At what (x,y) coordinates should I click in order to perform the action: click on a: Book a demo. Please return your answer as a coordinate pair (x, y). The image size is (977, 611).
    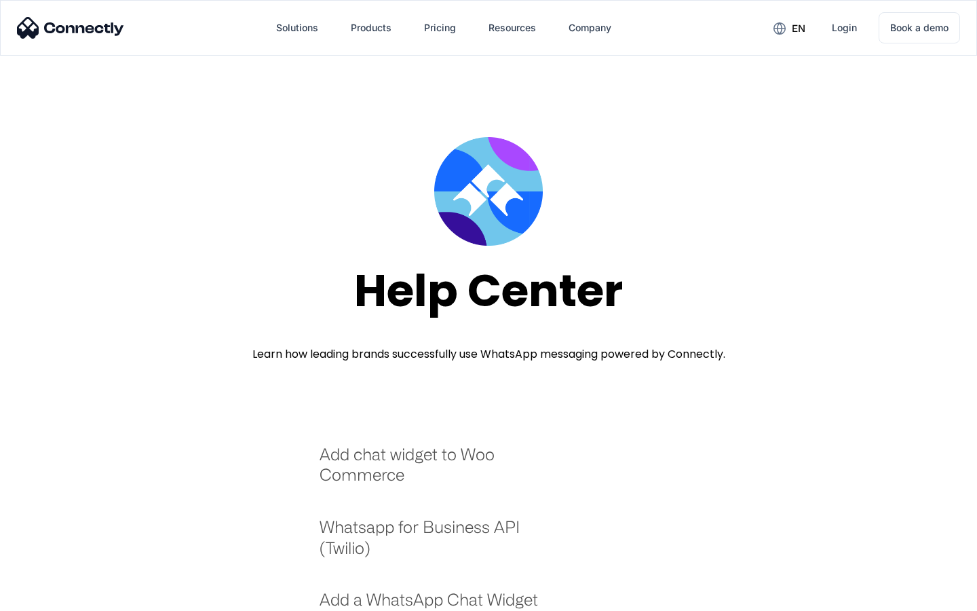
    Looking at the image, I should click on (919, 28).